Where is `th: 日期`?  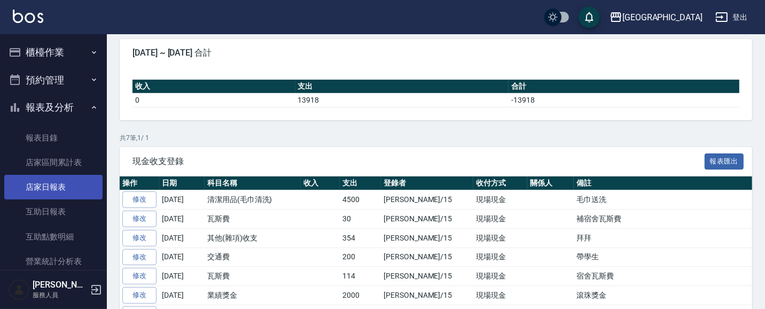
th: 日期 is located at coordinates (182, 183).